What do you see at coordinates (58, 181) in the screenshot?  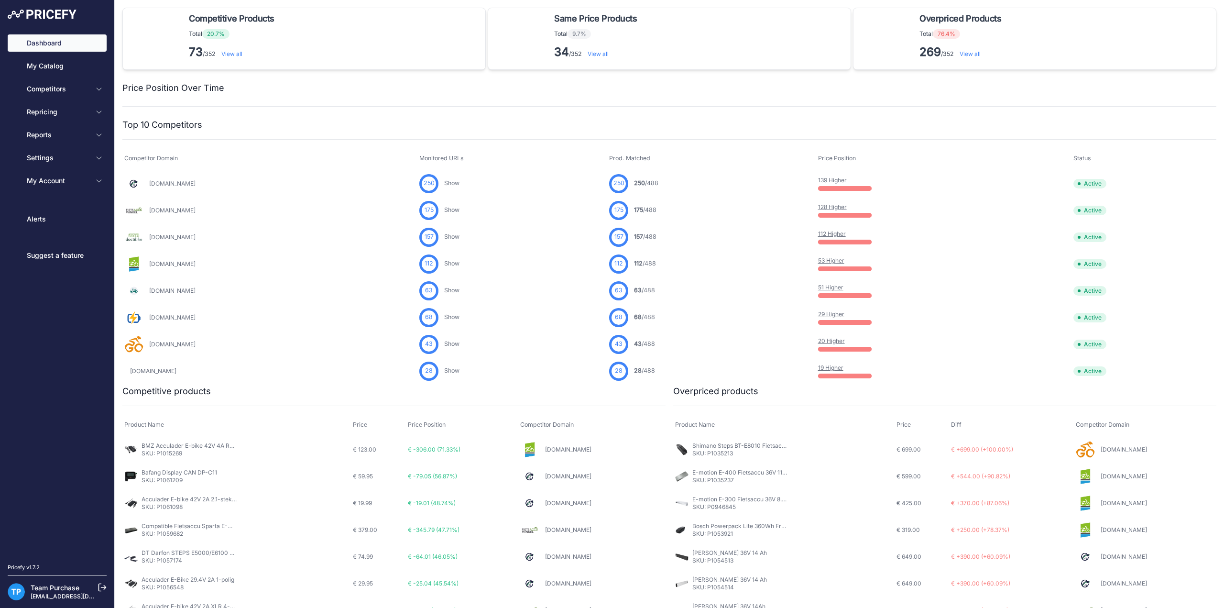 I see `span: My Account` at bounding box center [58, 181].